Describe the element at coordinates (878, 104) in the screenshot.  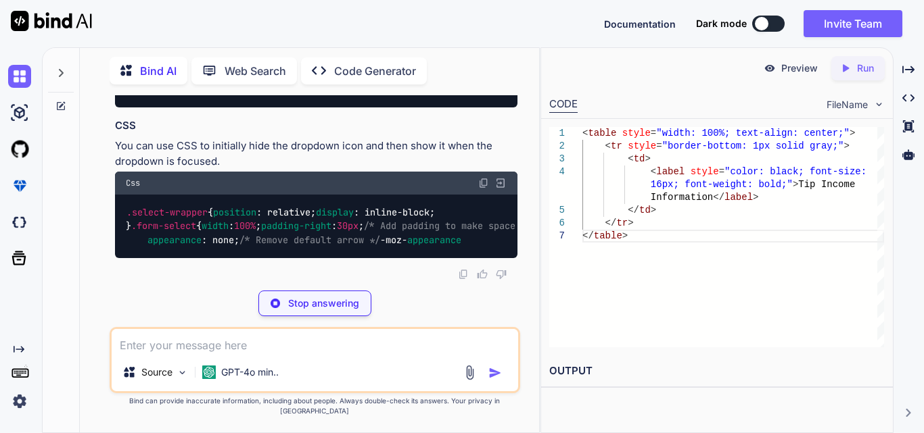
I see `img: chevron down` at that location.